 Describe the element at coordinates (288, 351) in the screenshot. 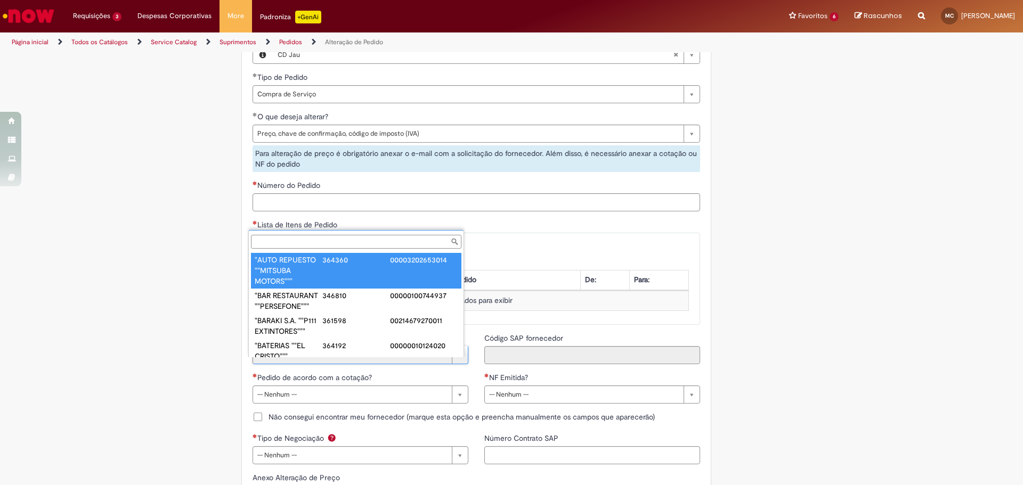

I see `div: "BATERIAS ""EL CRISTO"""` at that location.